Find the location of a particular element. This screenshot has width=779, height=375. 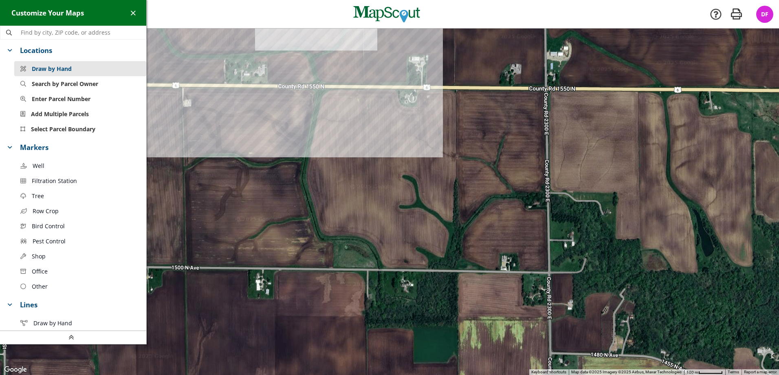

span: Other is located at coordinates (40, 286).